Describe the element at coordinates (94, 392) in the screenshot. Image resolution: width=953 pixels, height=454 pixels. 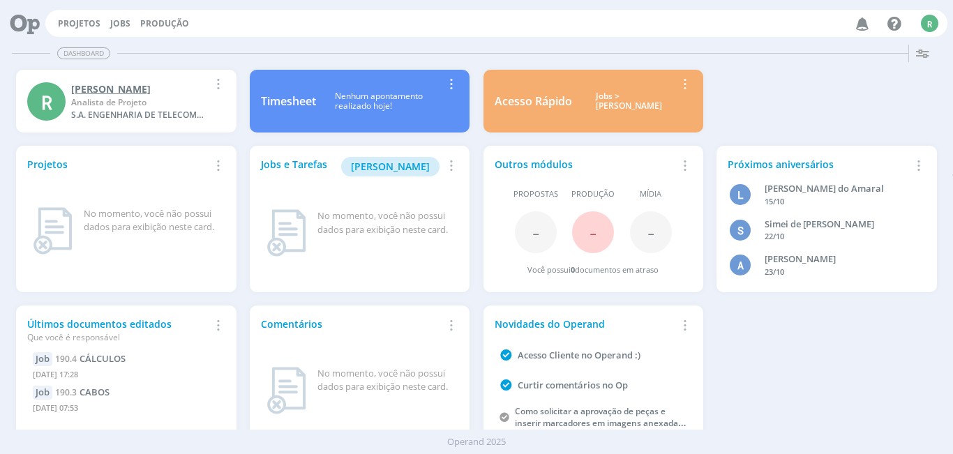
I see `span: CABOS` at that location.